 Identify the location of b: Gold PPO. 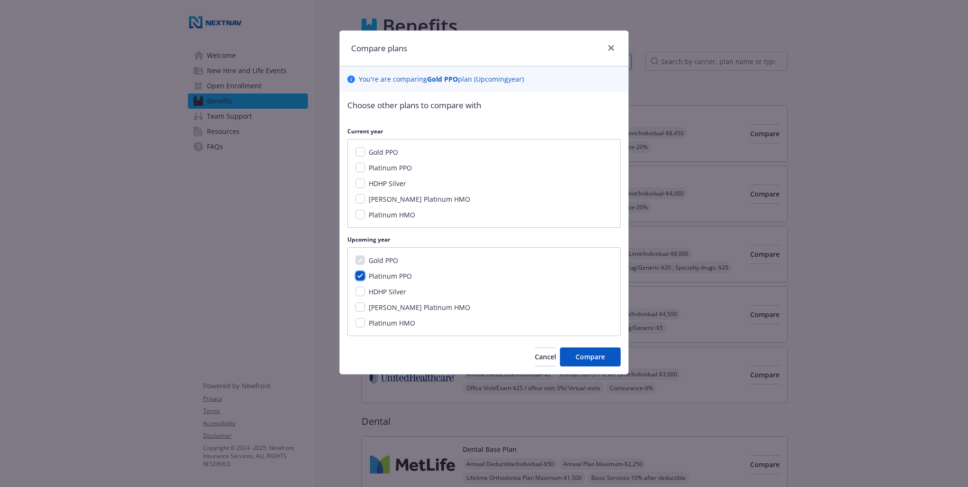
(442, 79).